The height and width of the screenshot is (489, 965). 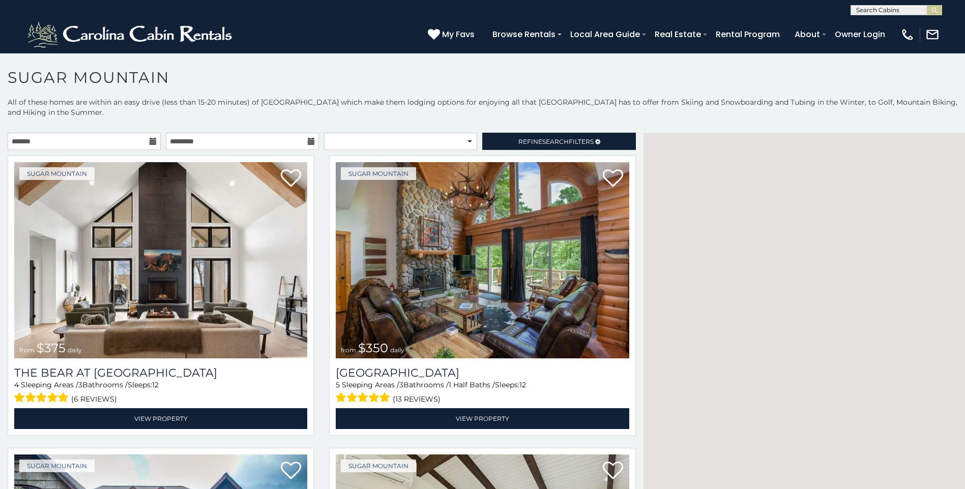 I want to click on img: White-1-2.png, so click(x=131, y=35).